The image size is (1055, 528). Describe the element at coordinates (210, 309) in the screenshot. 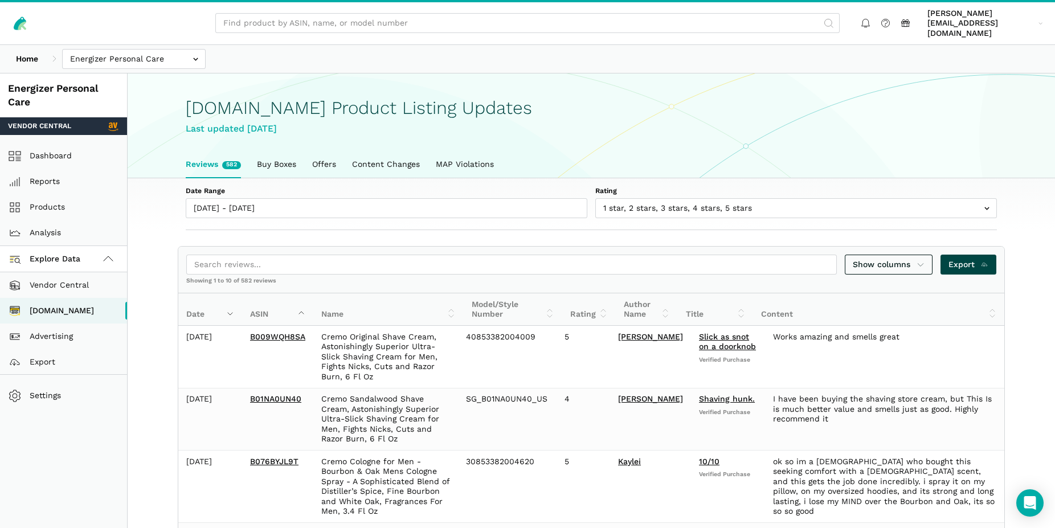

I see `th: Date: activate to sort column ascending` at that location.